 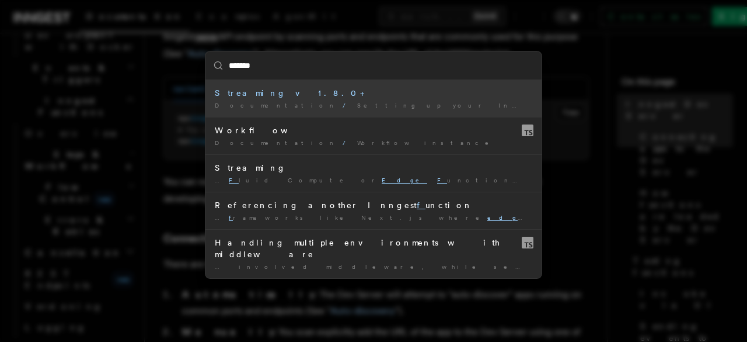 I want to click on div: … rameworks like Next.js where and serverless handlers can …, so click(x=374, y=217).